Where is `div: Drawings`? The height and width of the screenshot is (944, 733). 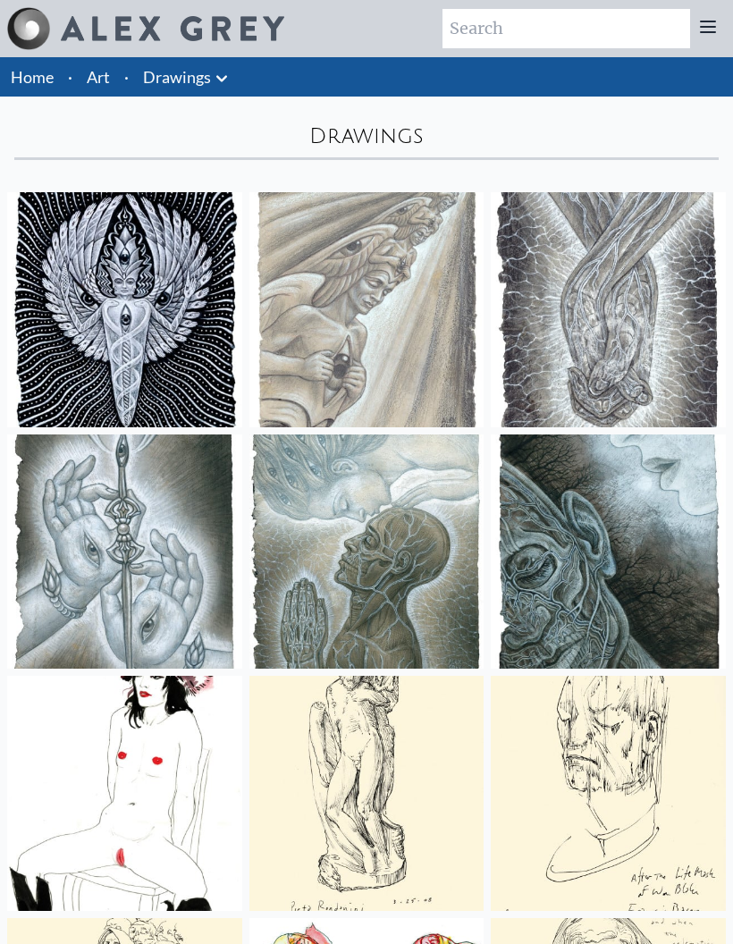 div: Drawings is located at coordinates (366, 136).